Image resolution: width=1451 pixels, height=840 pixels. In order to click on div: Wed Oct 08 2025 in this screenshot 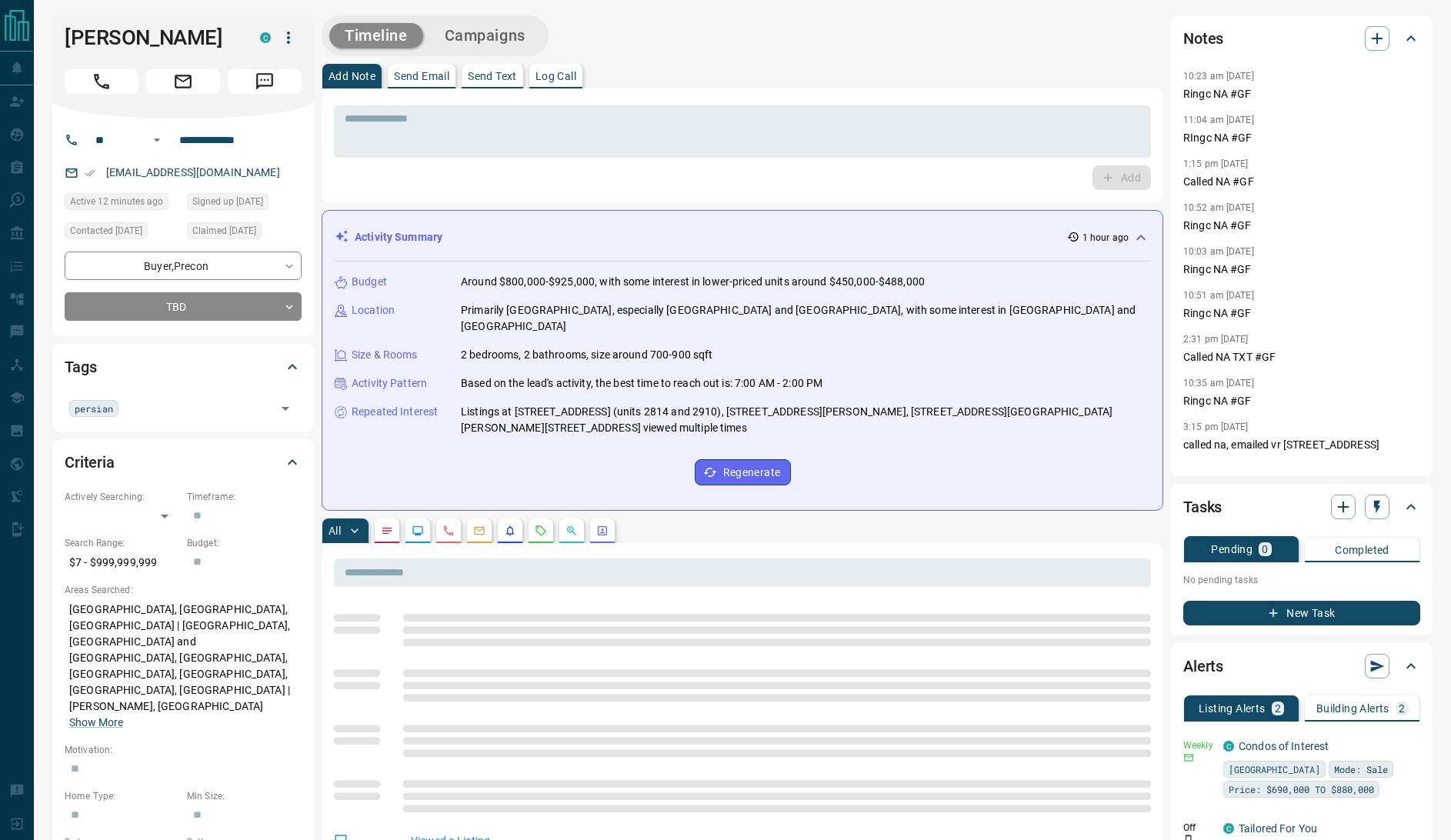, I will do `click(122, 233)`.